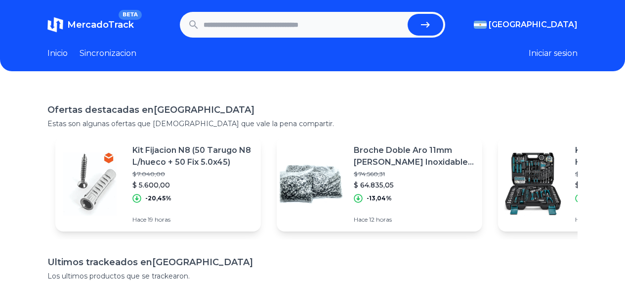 This screenshot has width=625, height=282. Describe the element at coordinates (193, 156) in the screenshot. I see `p: Kit Fijacion N8 (50 Tarugo N8 L/hueco + 50 Fix 5.0x45)` at that location.